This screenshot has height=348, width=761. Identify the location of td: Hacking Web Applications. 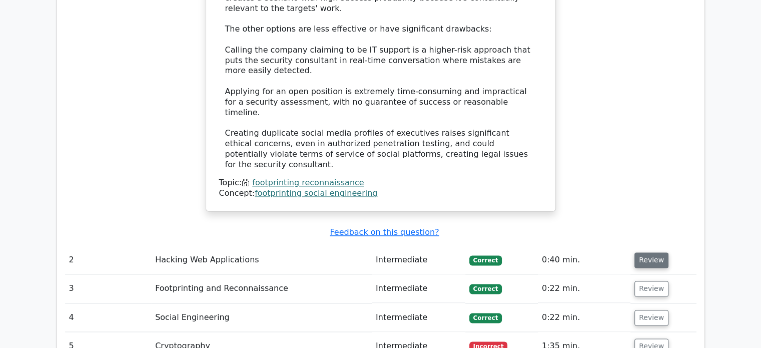
(261, 260).